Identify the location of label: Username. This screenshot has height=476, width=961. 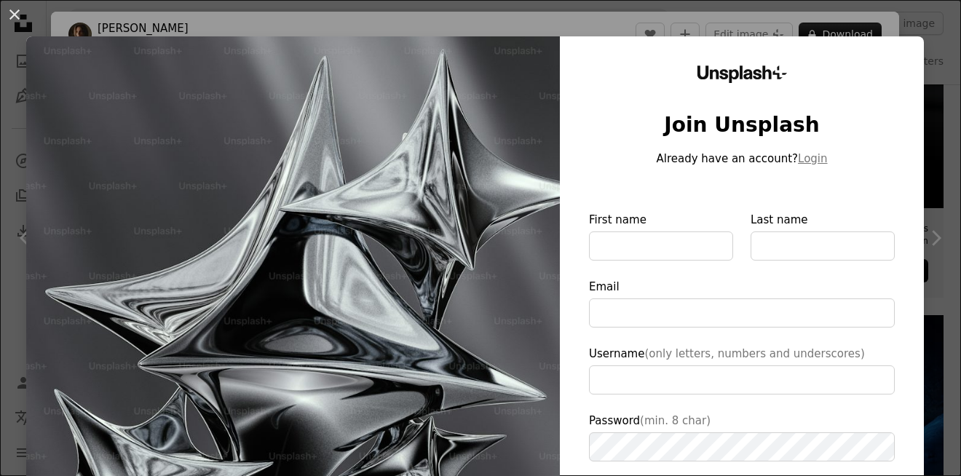
(742, 370).